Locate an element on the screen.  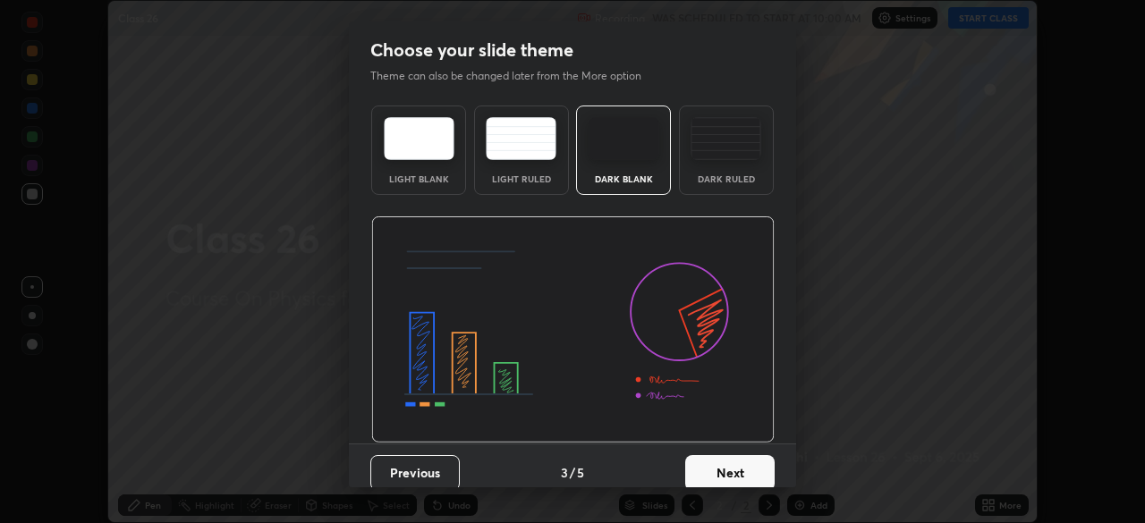
div: Light Blank is located at coordinates (419, 179).